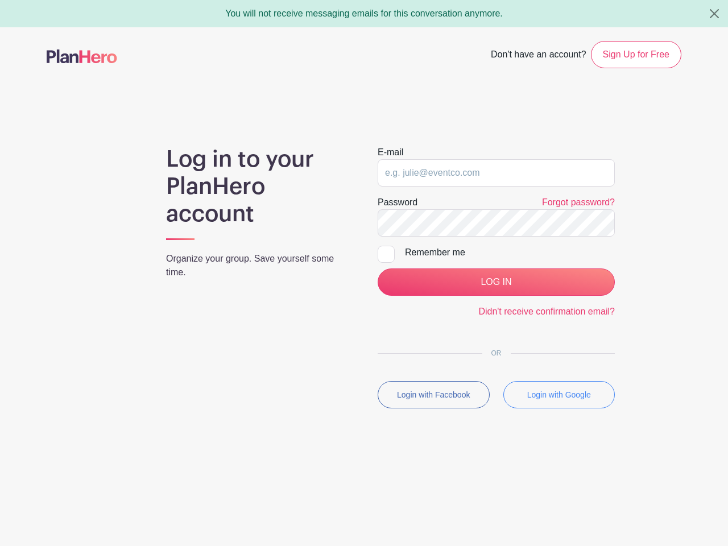 The image size is (728, 546). I want to click on div: Remember me, so click(510, 253).